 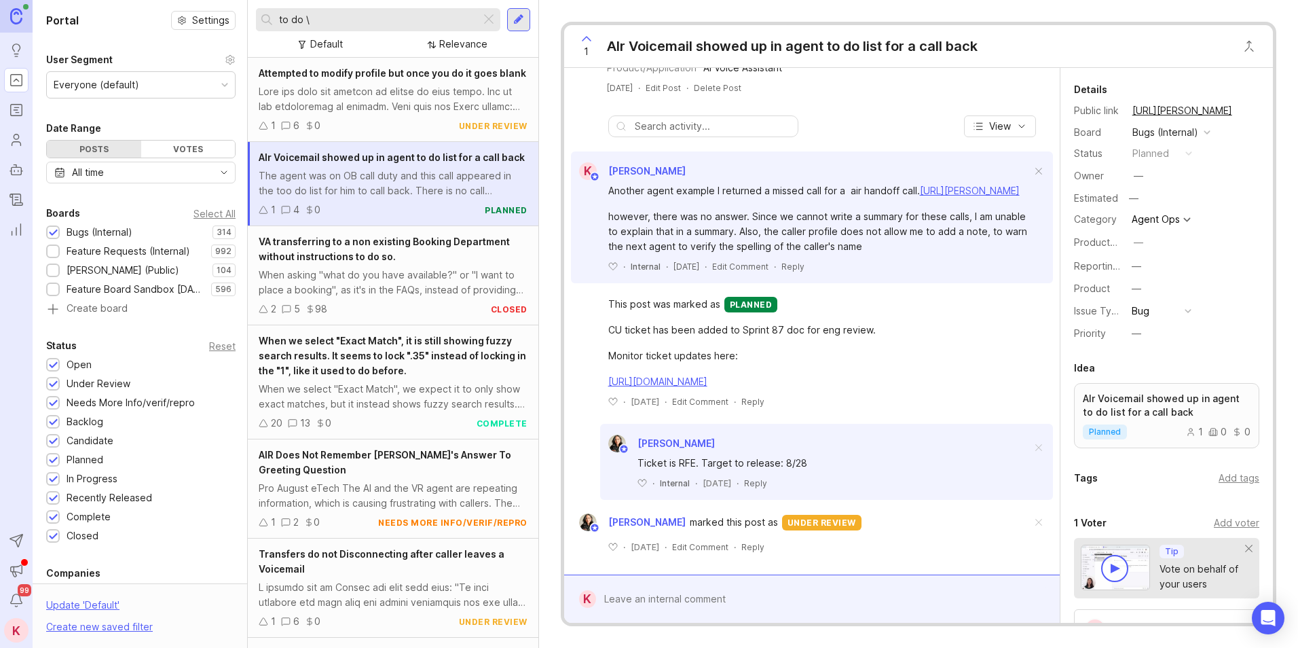 What do you see at coordinates (274, 309) in the screenshot?
I see `div: 2` at bounding box center [274, 309].